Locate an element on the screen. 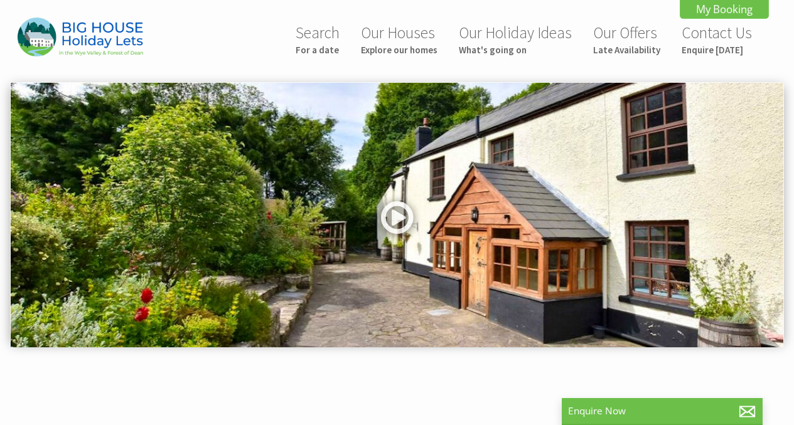 This screenshot has width=794, height=425. img: Big House Holiday Lets is located at coordinates (80, 36).